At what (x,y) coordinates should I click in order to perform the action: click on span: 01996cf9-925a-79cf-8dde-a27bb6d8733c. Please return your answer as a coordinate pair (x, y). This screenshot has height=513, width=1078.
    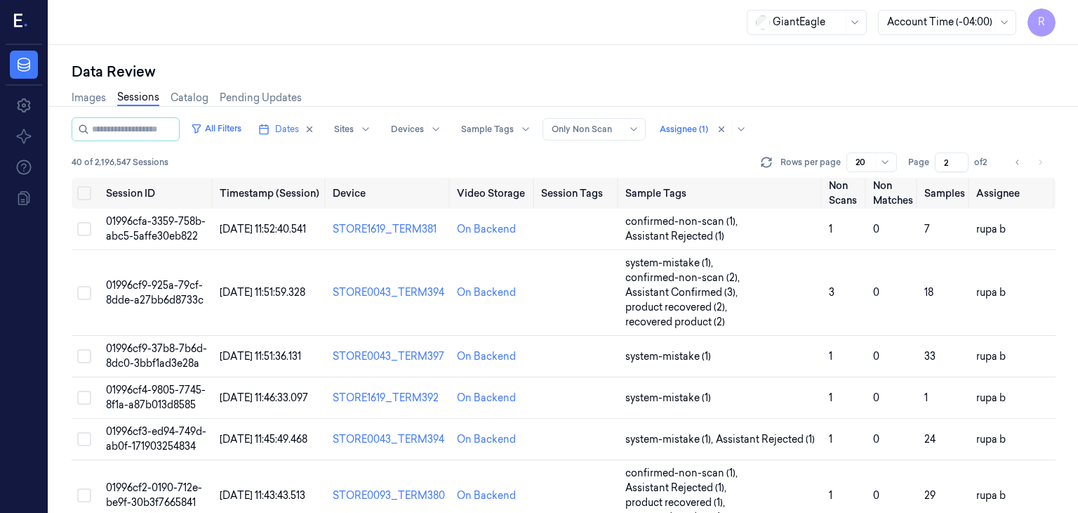
    Looking at the image, I should click on (154, 292).